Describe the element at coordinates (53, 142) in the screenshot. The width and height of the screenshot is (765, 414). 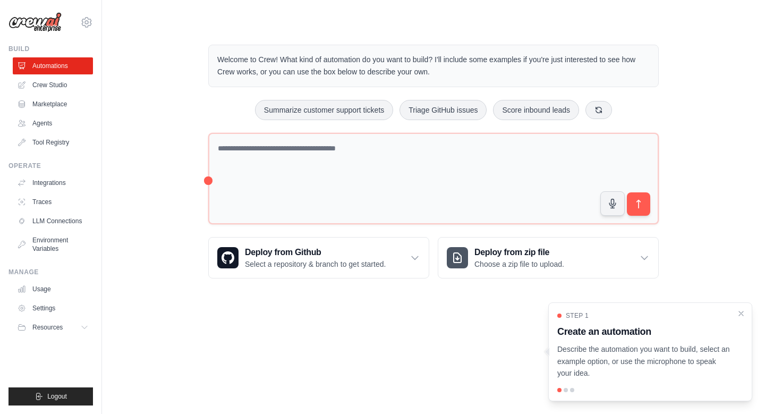
I see `a: Tool Registry` at that location.